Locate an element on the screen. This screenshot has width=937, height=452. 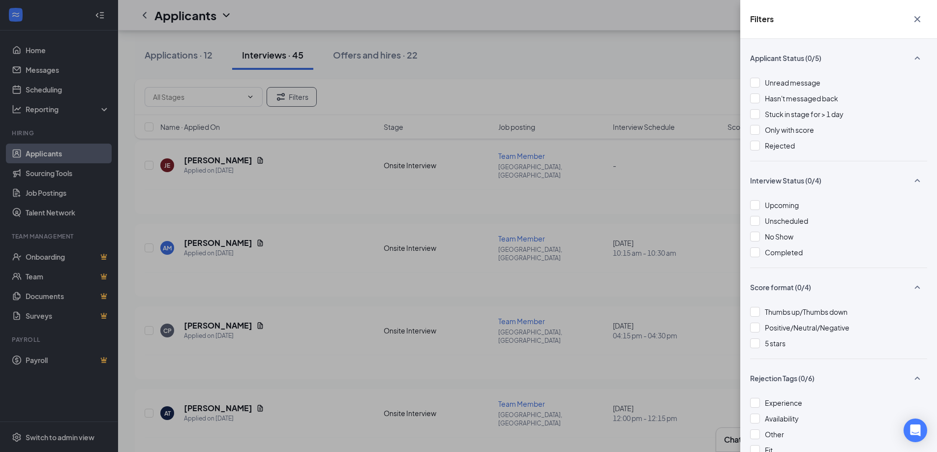
span: Unscheduled is located at coordinates (787, 221).